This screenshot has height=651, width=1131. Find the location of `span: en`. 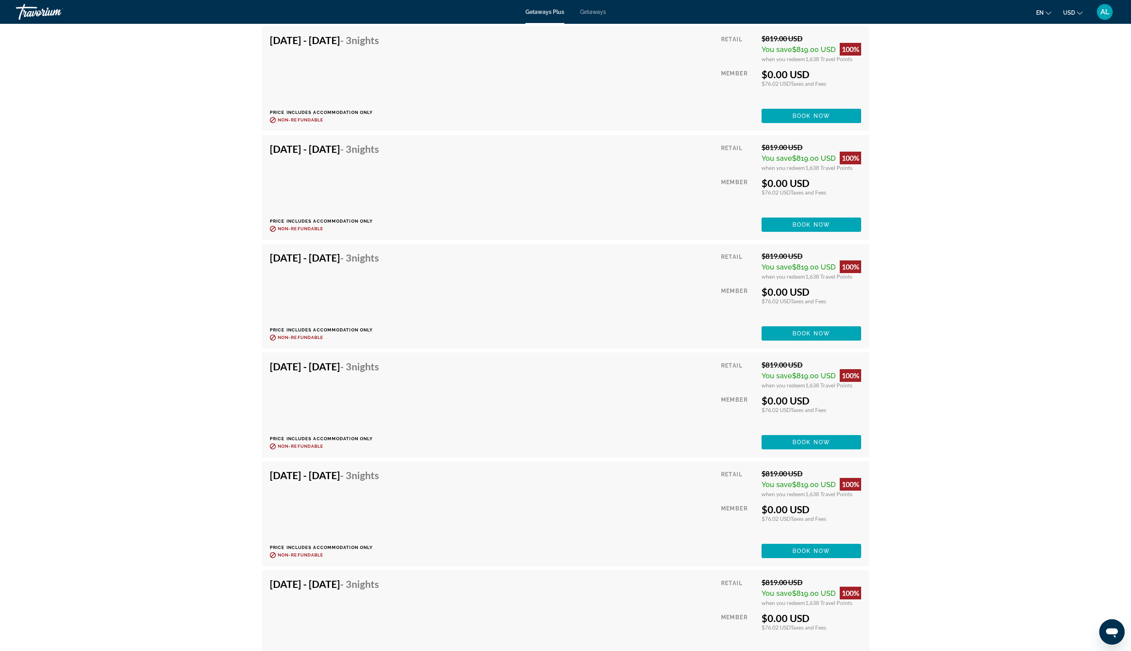

span: en is located at coordinates (1040, 13).